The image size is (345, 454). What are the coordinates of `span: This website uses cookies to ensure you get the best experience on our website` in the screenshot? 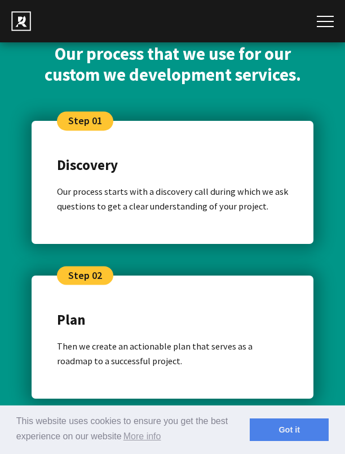 It's located at (133, 429).